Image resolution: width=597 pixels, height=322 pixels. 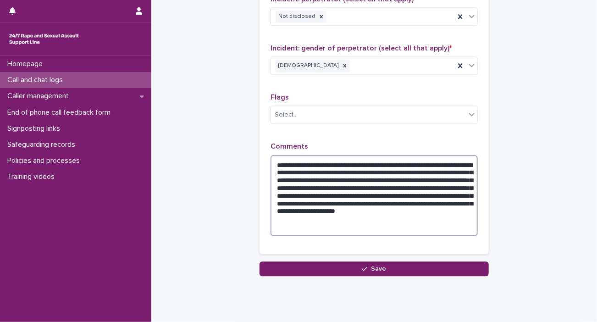 What do you see at coordinates (27, 64) in the screenshot?
I see `p: Homepage` at bounding box center [27, 64].